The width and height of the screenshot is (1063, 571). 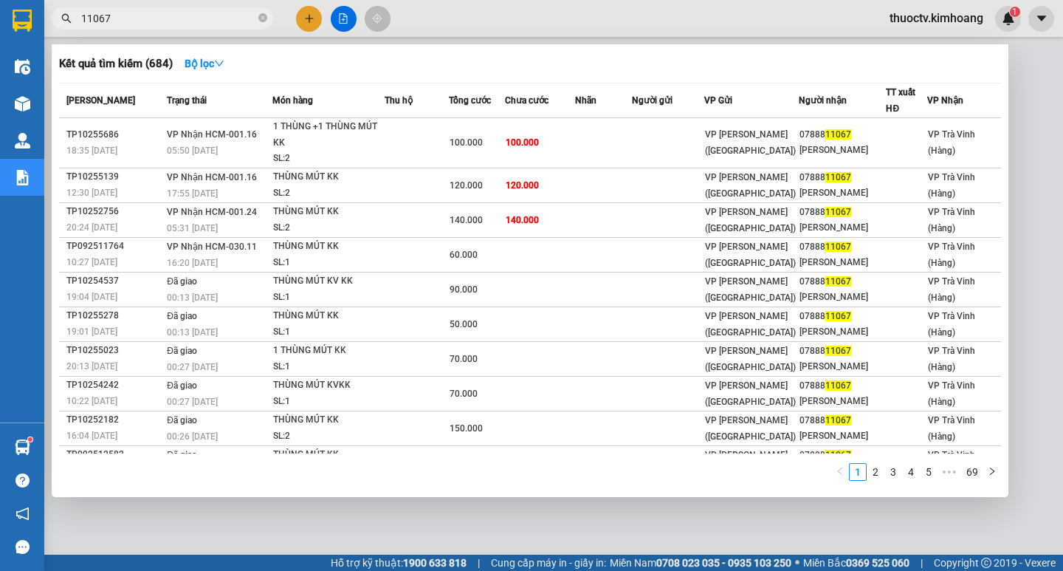 I want to click on span: 150.000, so click(x=466, y=428).